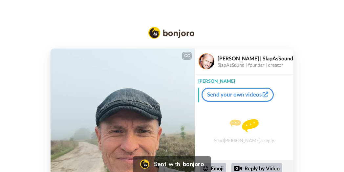 Image resolution: width=344 pixels, height=172 pixels. I want to click on div: bonjoro, so click(194, 164).